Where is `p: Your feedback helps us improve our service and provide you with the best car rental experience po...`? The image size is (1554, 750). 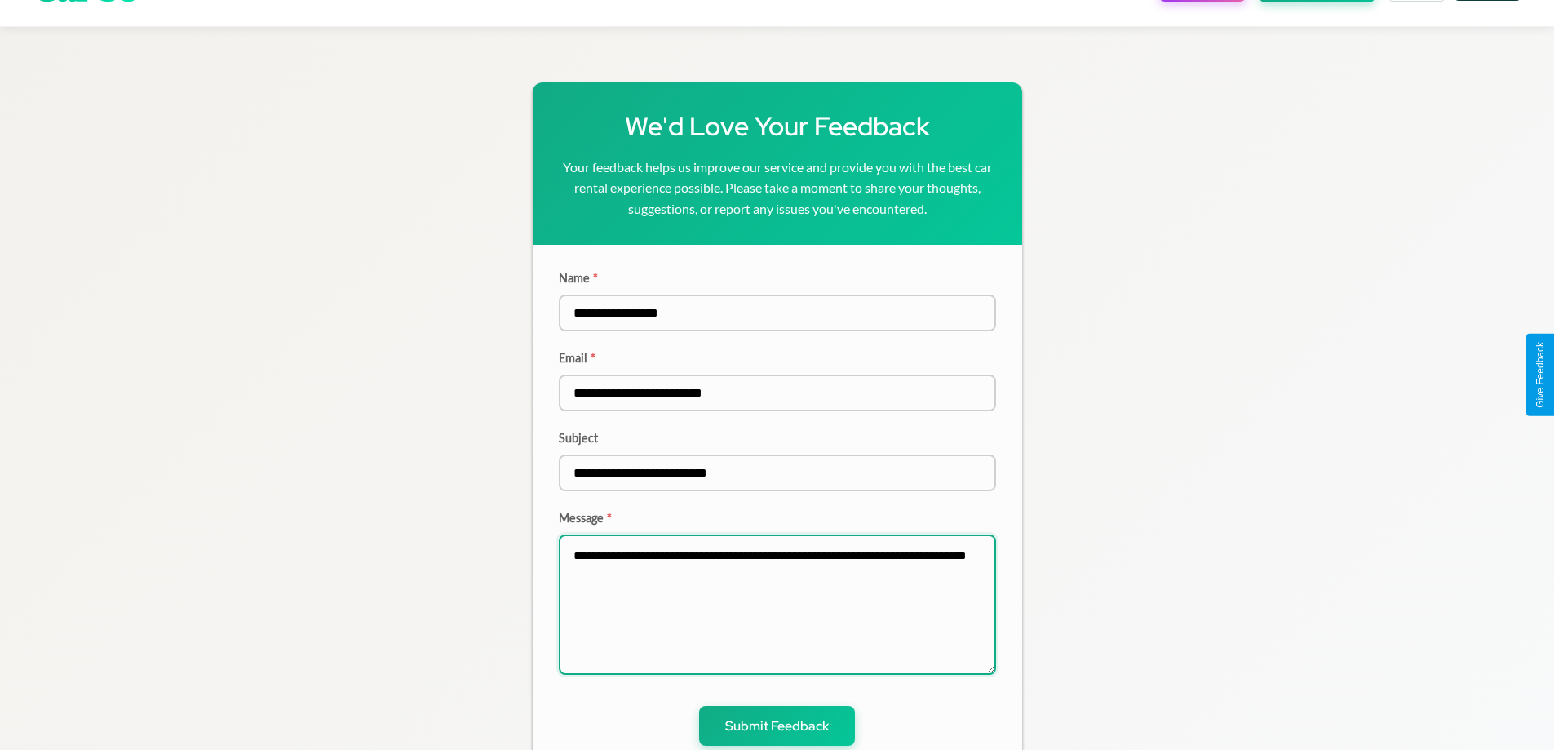 p: Your feedback helps us improve our service and provide you with the best car rental experience po... is located at coordinates (777, 188).